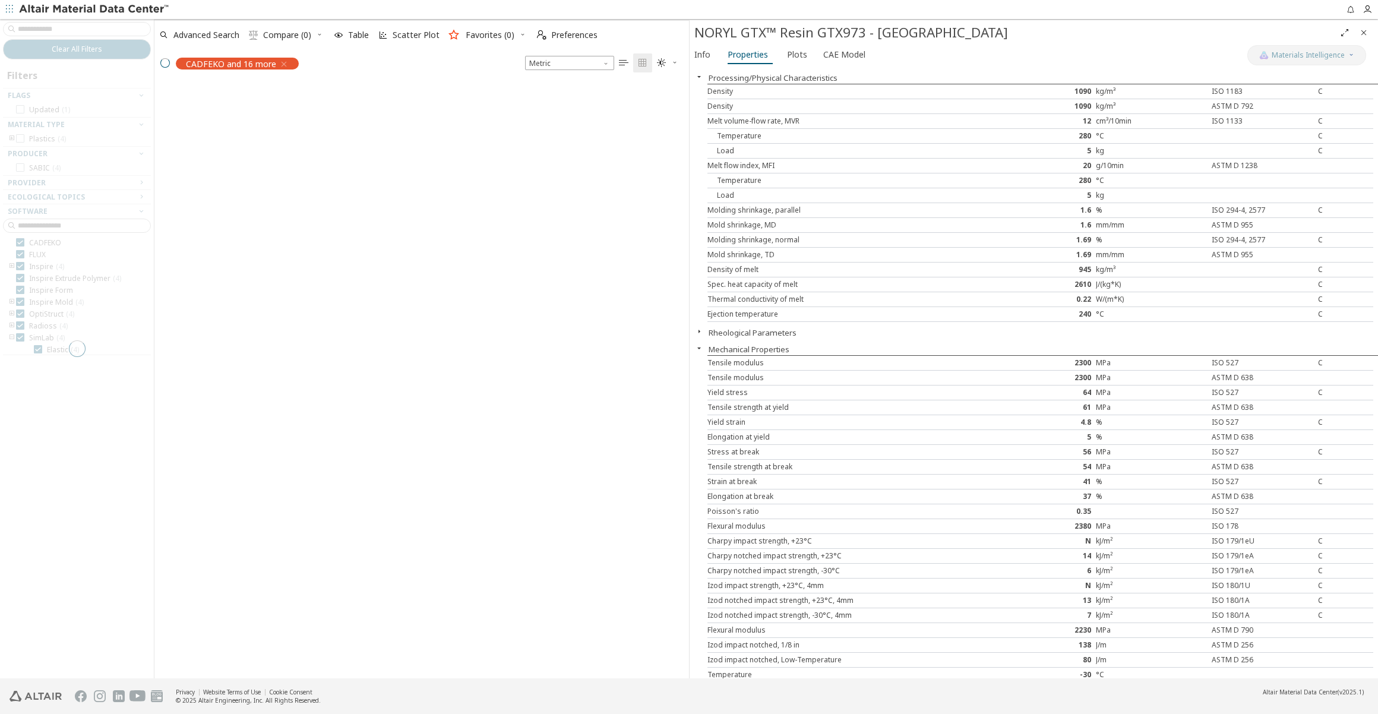  I want to click on div: 945, so click(1040, 270).